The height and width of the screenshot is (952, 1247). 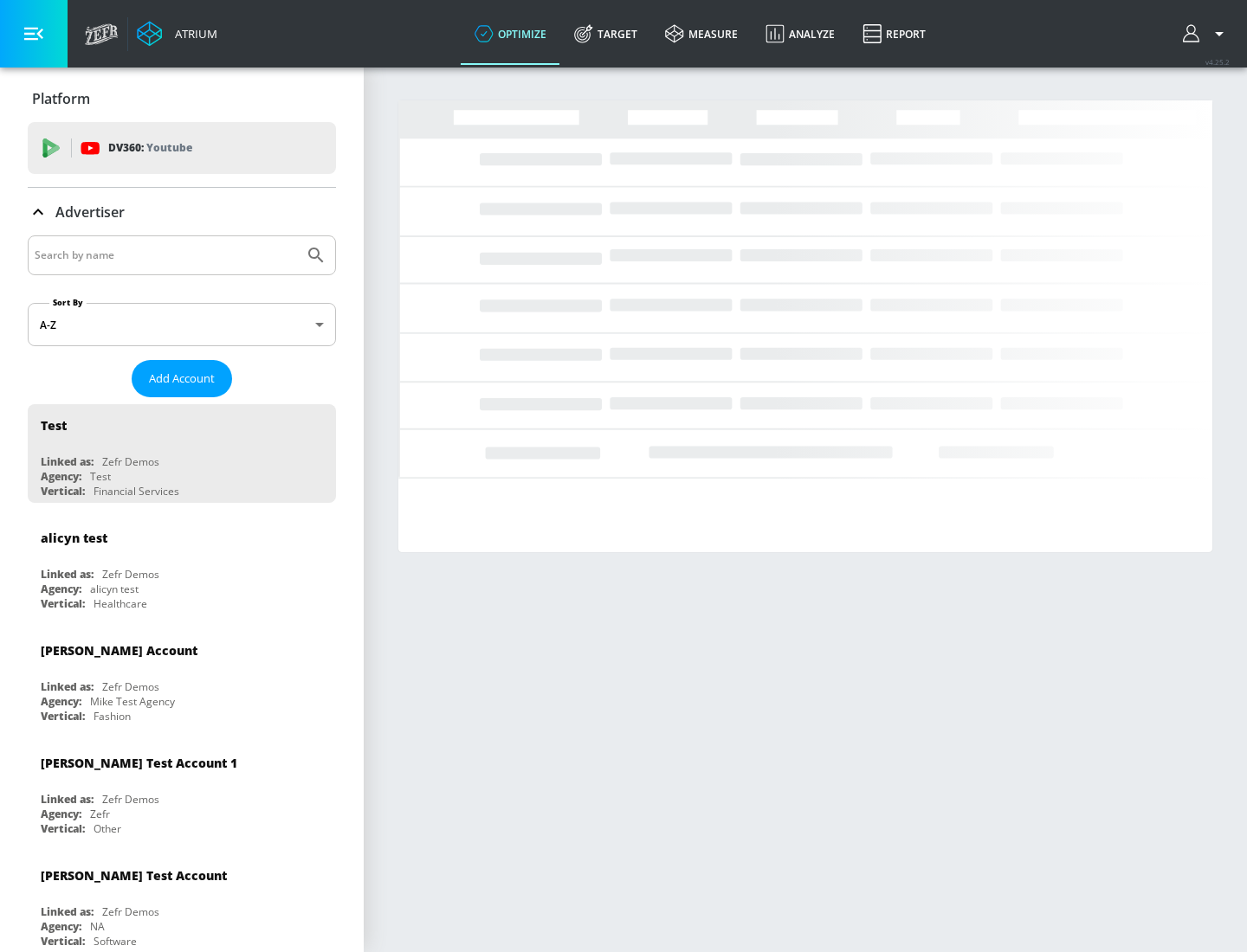 What do you see at coordinates (99, 814) in the screenshot?
I see `div: Zefr` at bounding box center [99, 814].